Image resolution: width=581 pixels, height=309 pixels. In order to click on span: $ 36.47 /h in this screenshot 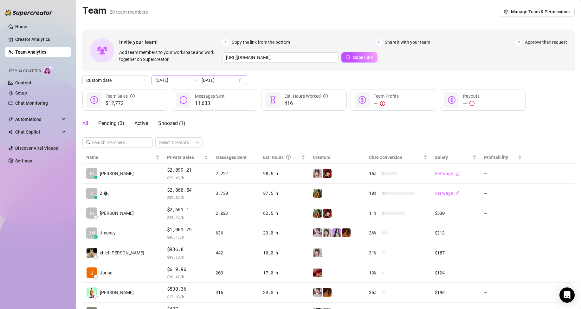, I will do `click(188, 276)`.